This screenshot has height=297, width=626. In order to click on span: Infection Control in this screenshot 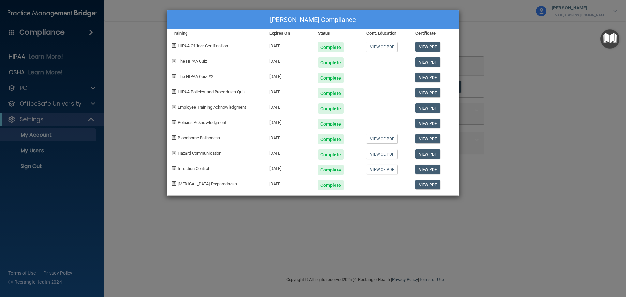, I will do `click(193, 168)`.